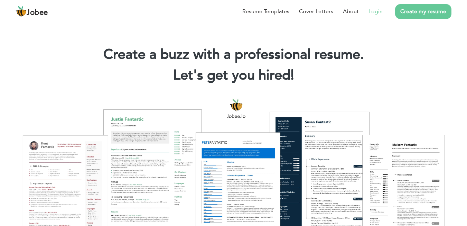  I want to click on a: About, so click(351, 11).